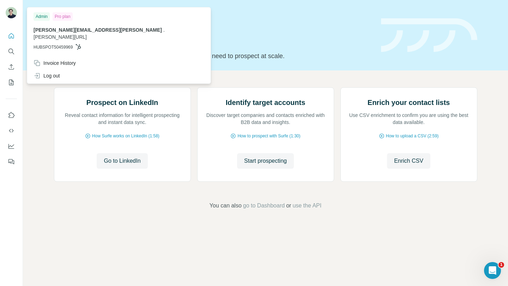 This screenshot has height=286, width=508. What do you see at coordinates (11, 36) in the screenshot?
I see `button: Quick start` at bounding box center [11, 36].